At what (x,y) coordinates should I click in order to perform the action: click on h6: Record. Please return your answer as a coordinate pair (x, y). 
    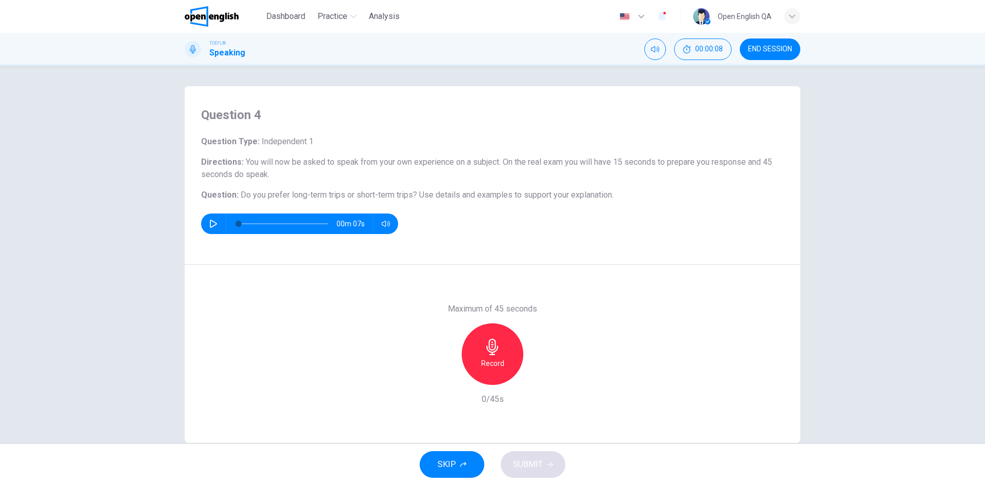
    Looking at the image, I should click on (492, 363).